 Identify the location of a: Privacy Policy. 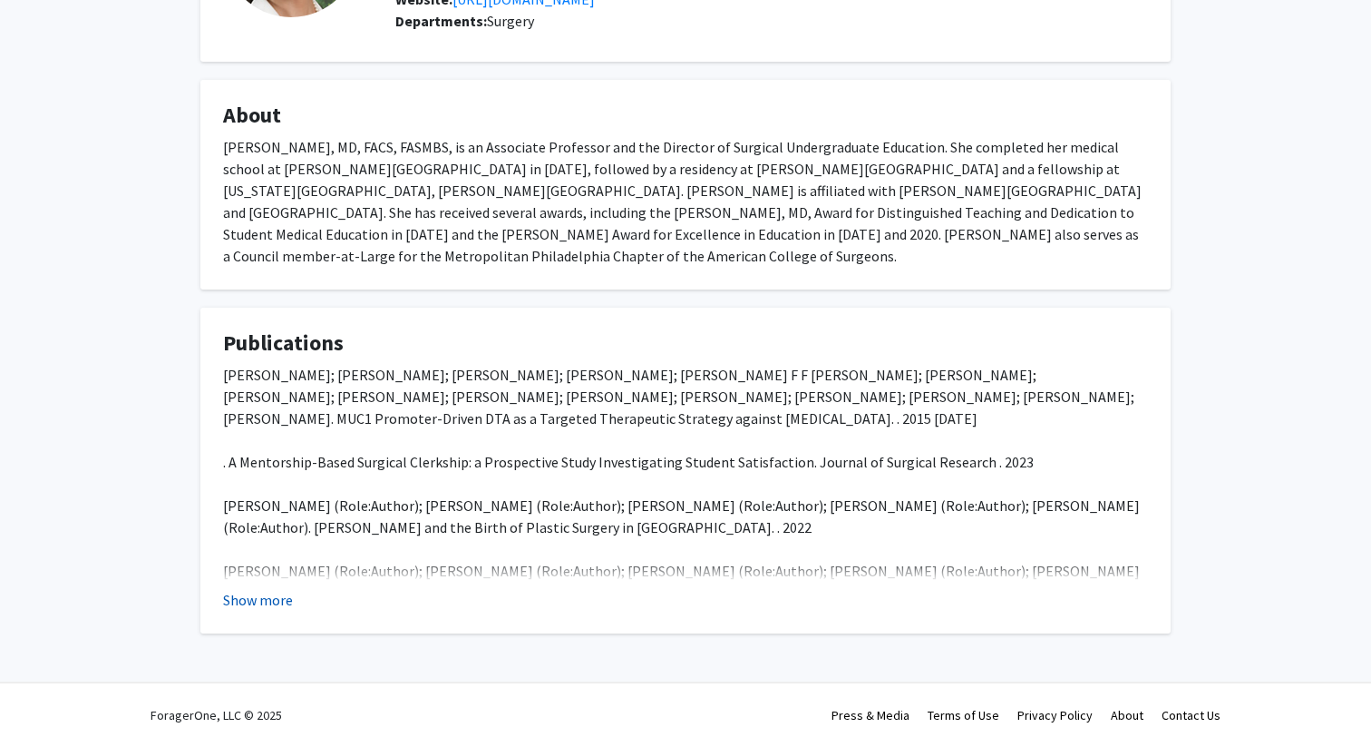
(1055, 715).